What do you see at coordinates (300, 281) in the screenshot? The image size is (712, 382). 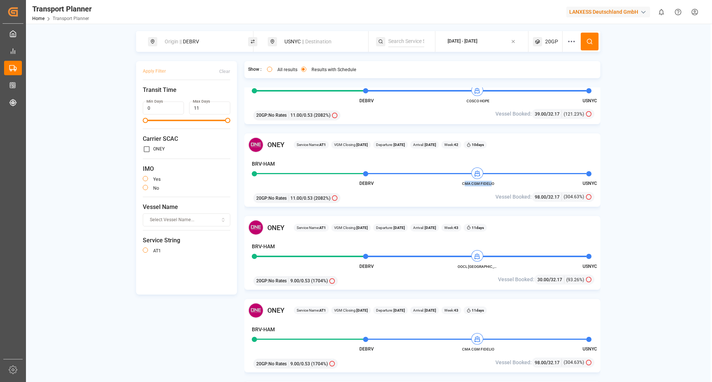 I see `span: 9.00 / 0.53` at bounding box center [300, 281].